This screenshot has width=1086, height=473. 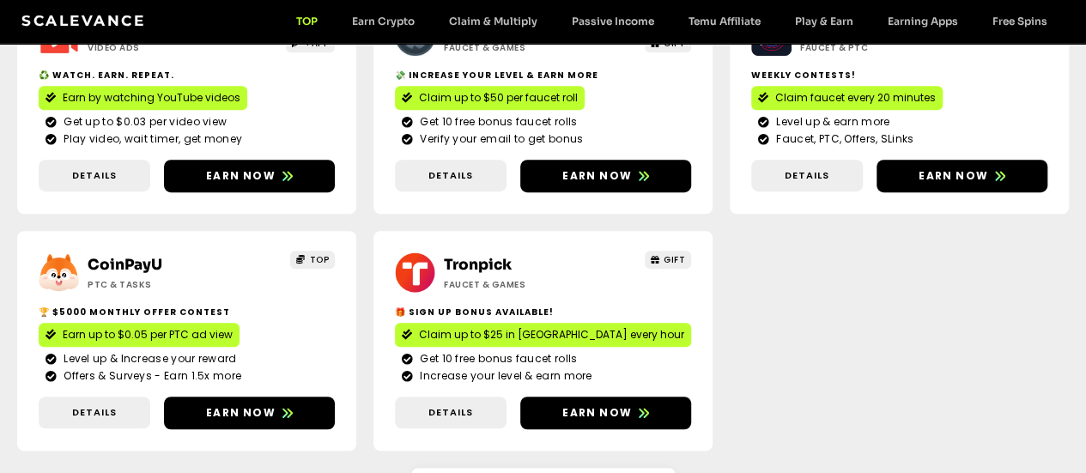 What do you see at coordinates (186, 312) in the screenshot?
I see `h2: 🏆 $5000 Monthly Offer contest` at bounding box center [186, 312].